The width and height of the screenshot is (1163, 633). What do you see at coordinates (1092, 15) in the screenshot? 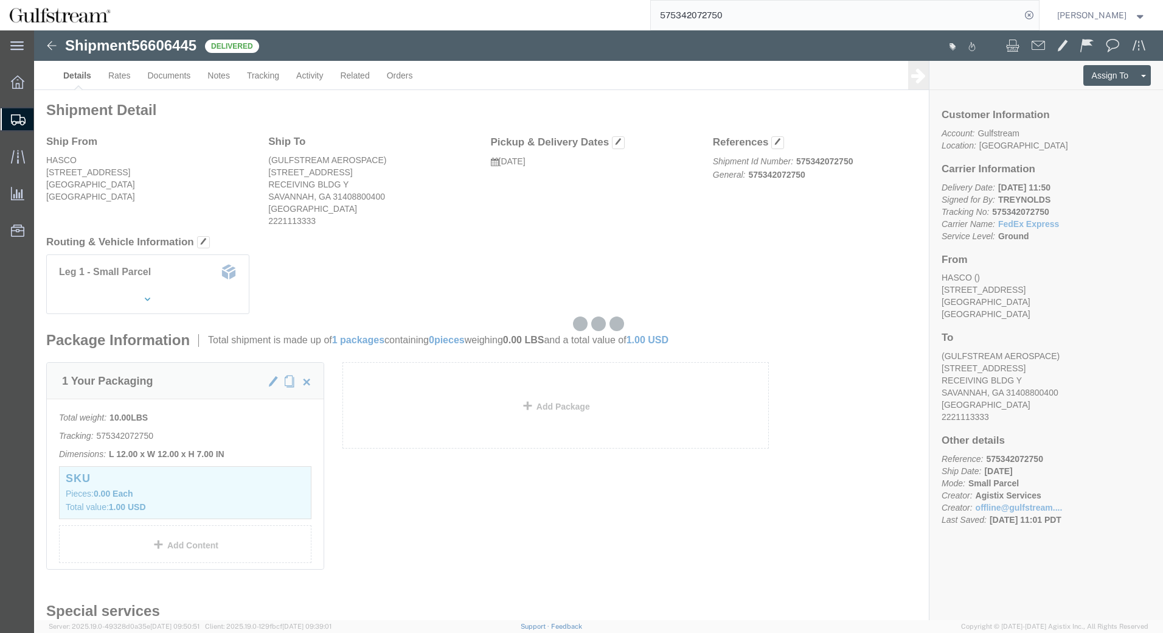
I see `span: Chase Cameron` at bounding box center [1092, 15].